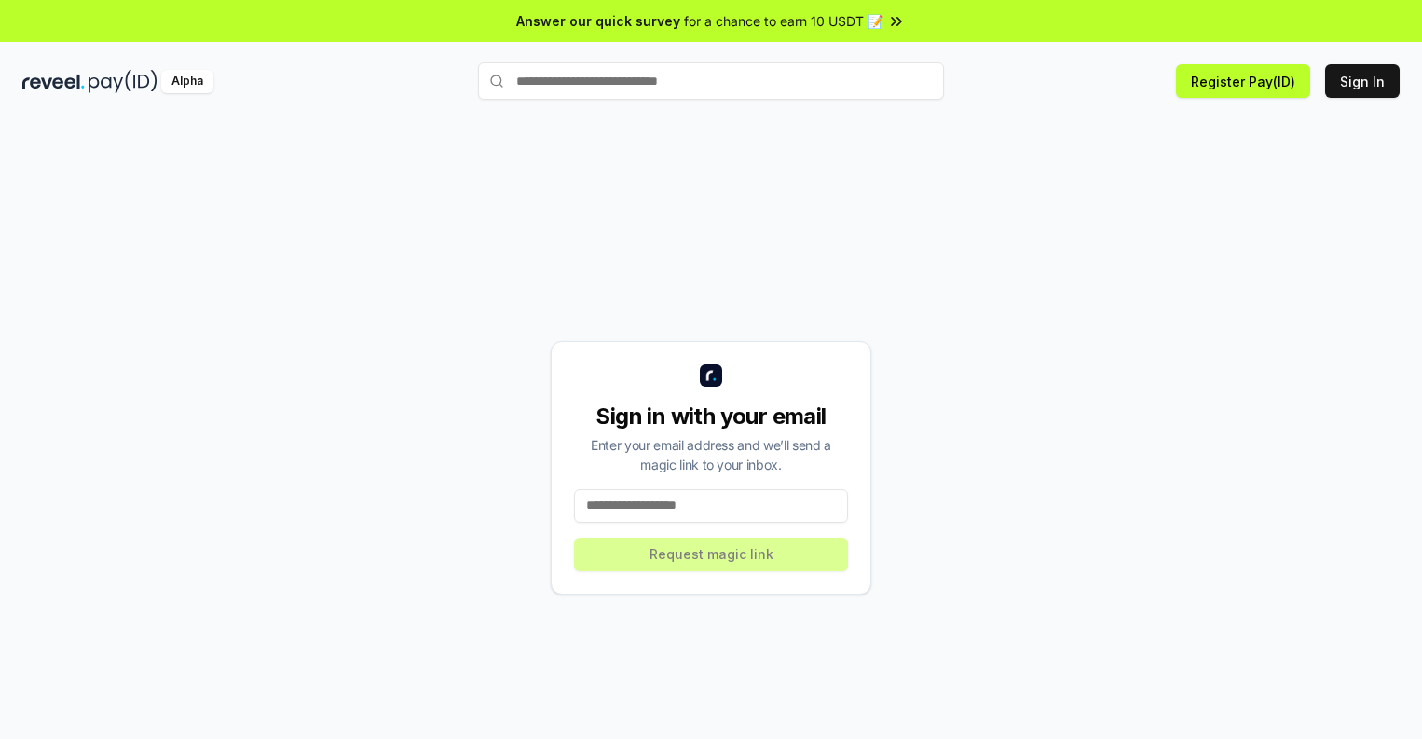 Image resolution: width=1422 pixels, height=739 pixels. I want to click on div: Alpha, so click(187, 81).